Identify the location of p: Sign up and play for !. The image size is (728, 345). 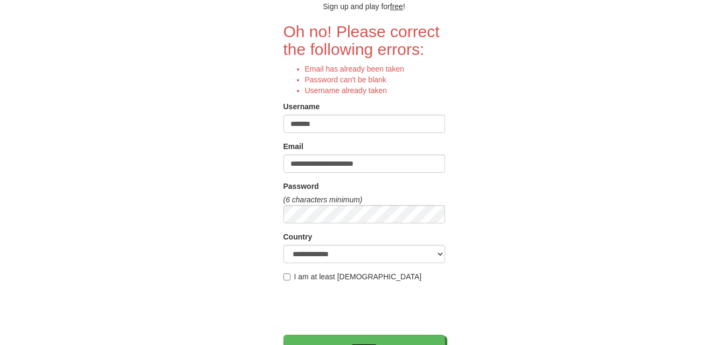
(364, 6).